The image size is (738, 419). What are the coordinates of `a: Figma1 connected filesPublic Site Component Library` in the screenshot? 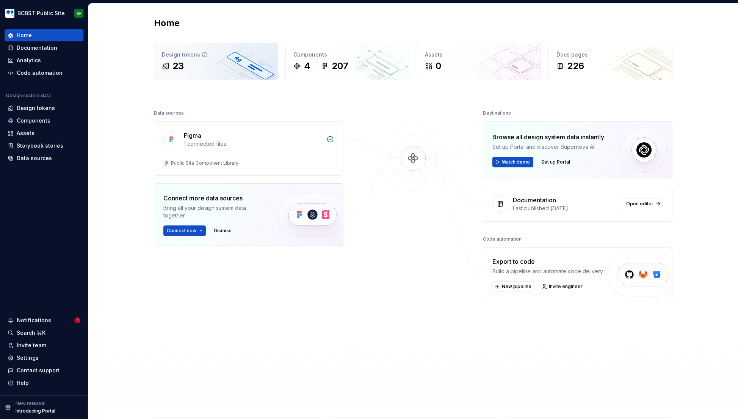 It's located at (249, 148).